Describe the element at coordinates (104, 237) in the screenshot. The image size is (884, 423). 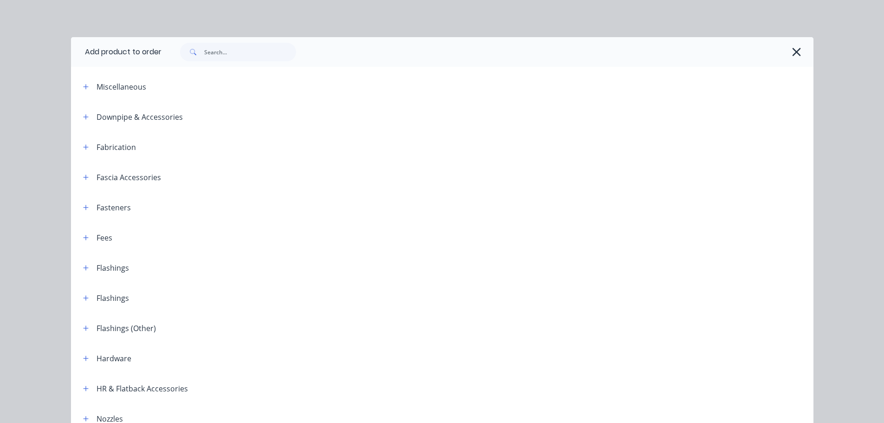
I see `div: Fees` at that location.